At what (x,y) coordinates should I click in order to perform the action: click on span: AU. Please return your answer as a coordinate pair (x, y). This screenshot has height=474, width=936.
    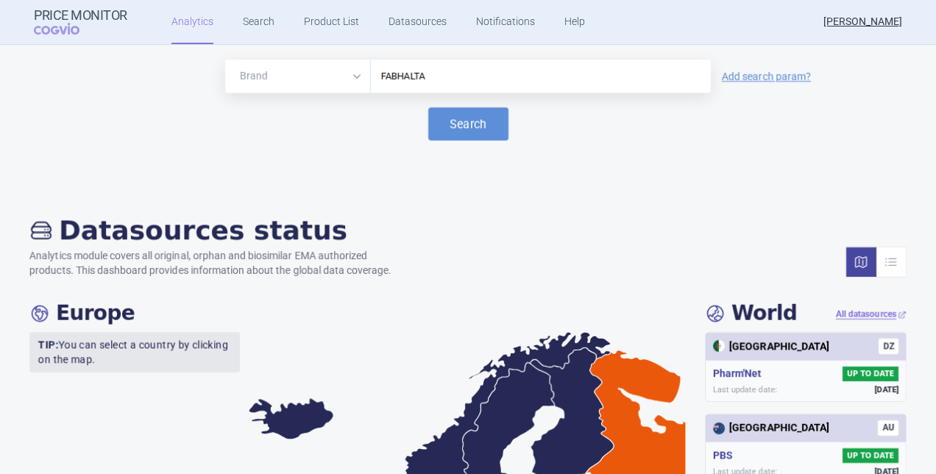
    Looking at the image, I should click on (888, 427).